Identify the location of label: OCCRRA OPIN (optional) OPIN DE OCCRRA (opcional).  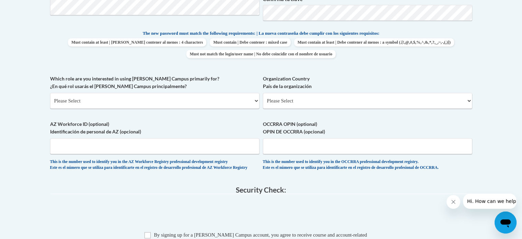
(368, 128).